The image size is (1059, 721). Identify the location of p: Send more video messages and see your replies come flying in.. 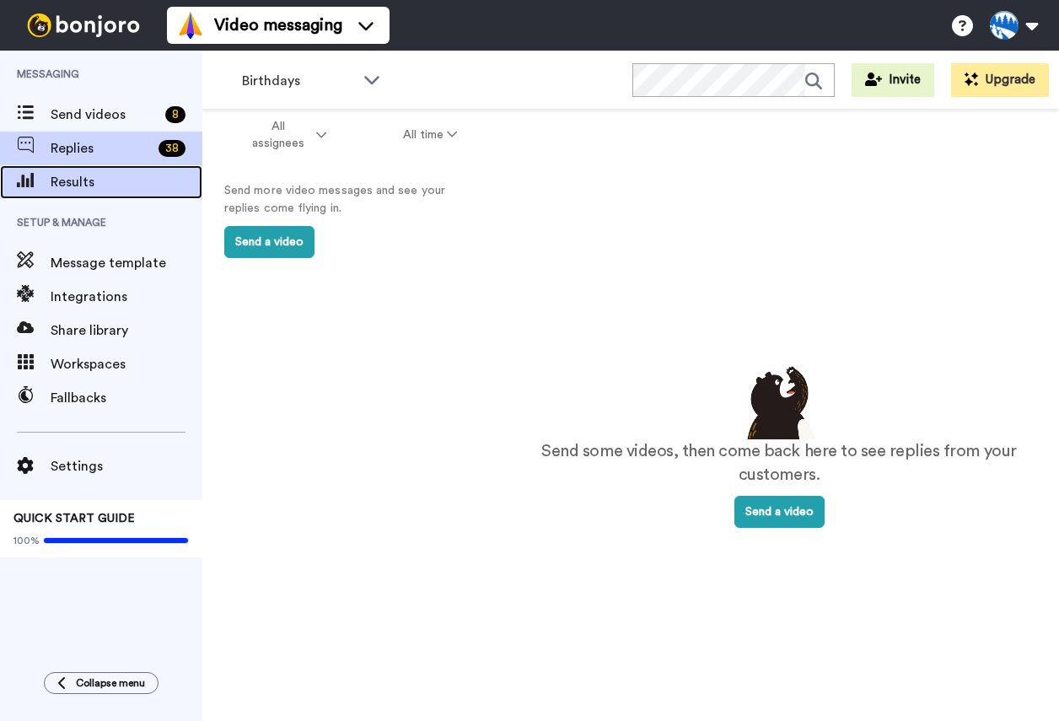
(351, 200).